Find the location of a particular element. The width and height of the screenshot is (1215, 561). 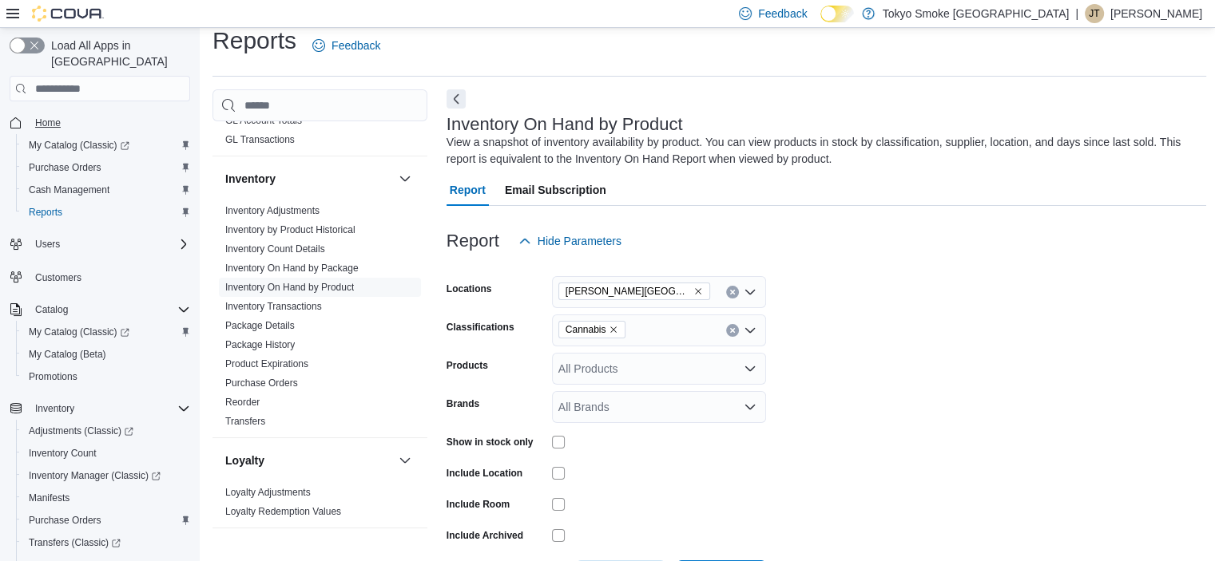

h3: Loyalty is located at coordinates (244, 461).